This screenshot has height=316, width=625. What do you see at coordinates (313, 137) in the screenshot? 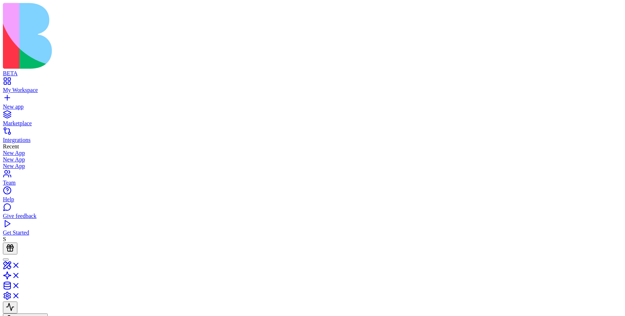
I see `a: Integrations` at bounding box center [313, 137].